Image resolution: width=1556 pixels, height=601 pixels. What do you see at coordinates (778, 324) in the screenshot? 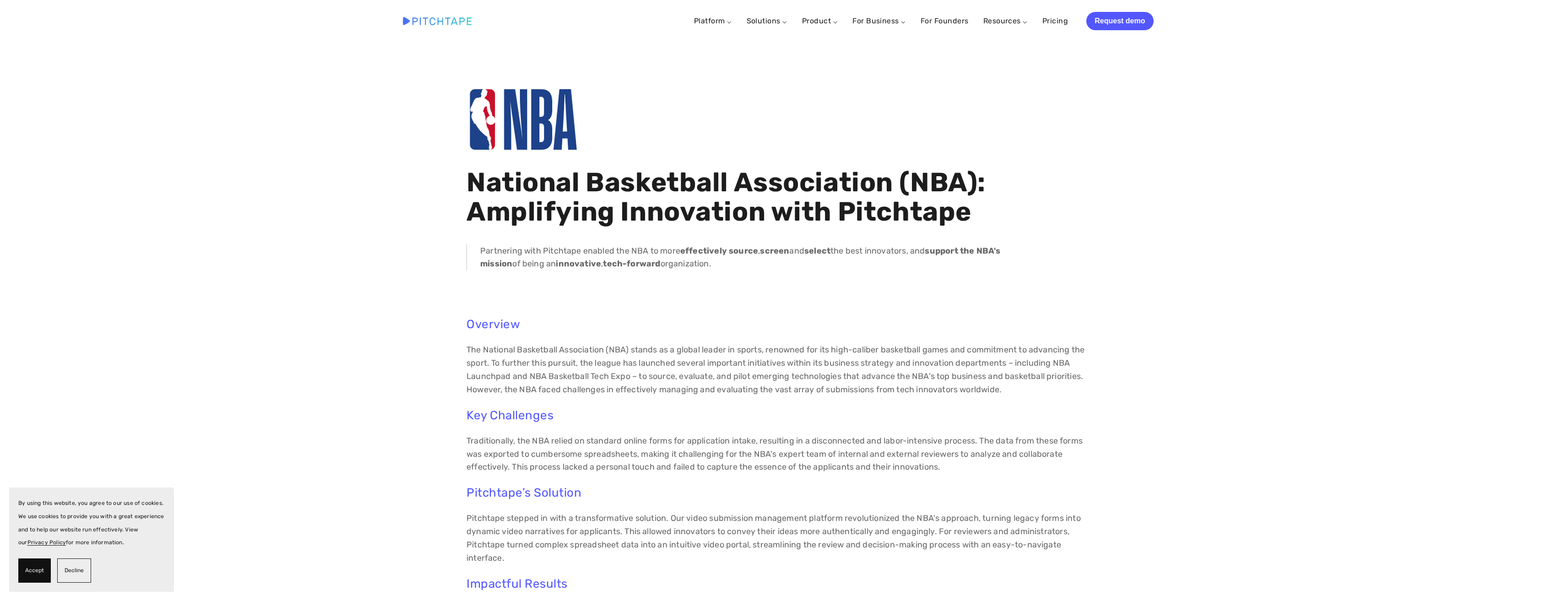
I see `h3: Overview` at bounding box center [778, 324].